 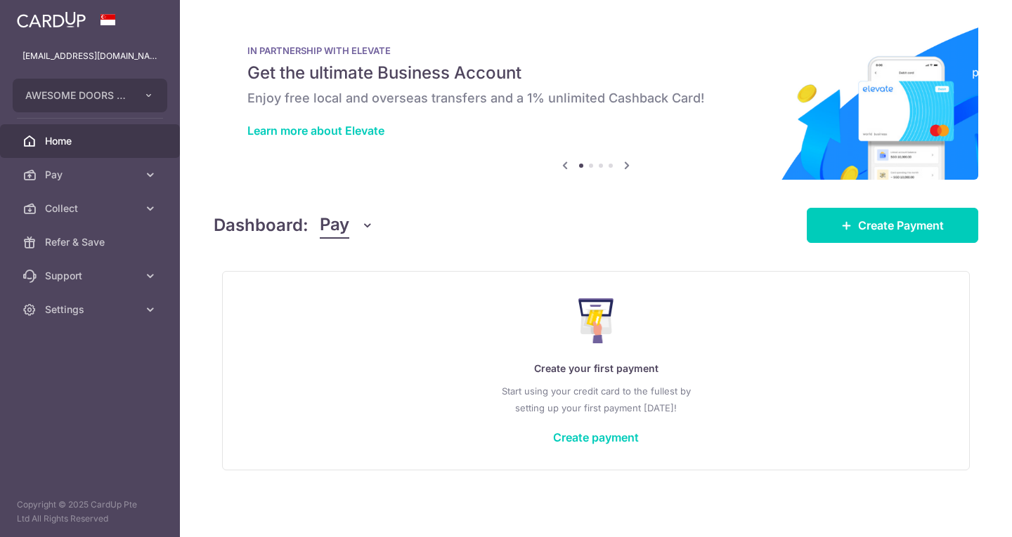 What do you see at coordinates (51, 20) in the screenshot?
I see `img: CardUp` at bounding box center [51, 20].